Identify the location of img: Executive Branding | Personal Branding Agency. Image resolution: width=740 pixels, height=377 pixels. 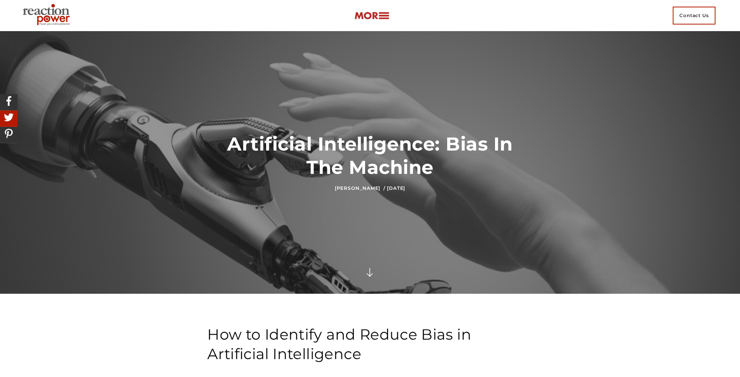
(47, 16).